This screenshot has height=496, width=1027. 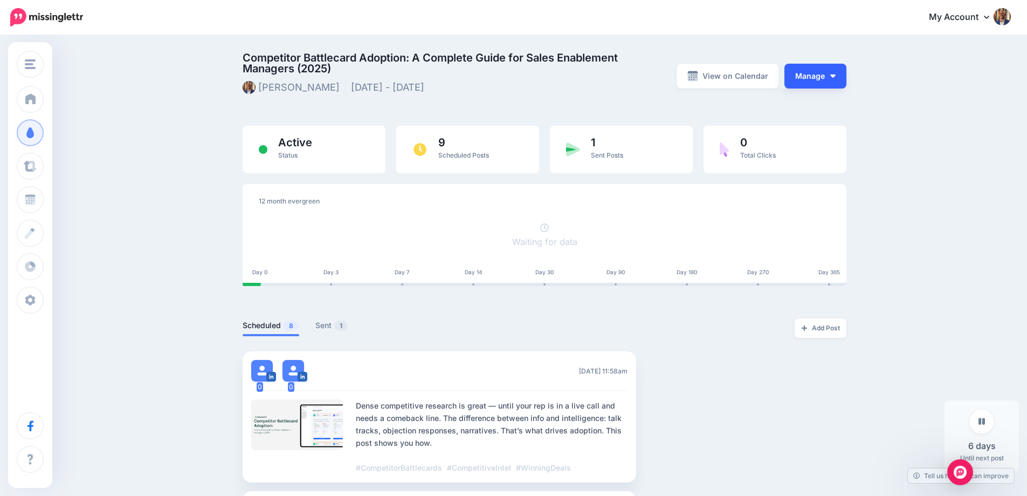 What do you see at coordinates (441, 63) in the screenshot?
I see `span: Competitor Battlecard Adoption: A Complete Guide for Sales Enablement Managers (2025)` at bounding box center [441, 63].